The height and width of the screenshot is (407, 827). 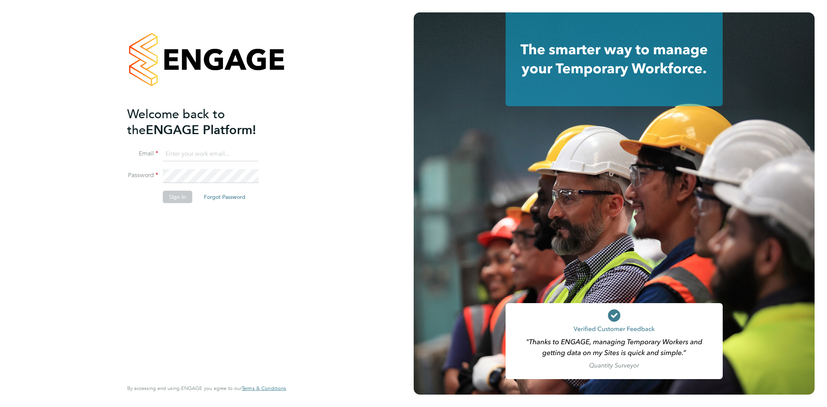 What do you see at coordinates (143, 175) in the screenshot?
I see `label: Password` at bounding box center [143, 175].